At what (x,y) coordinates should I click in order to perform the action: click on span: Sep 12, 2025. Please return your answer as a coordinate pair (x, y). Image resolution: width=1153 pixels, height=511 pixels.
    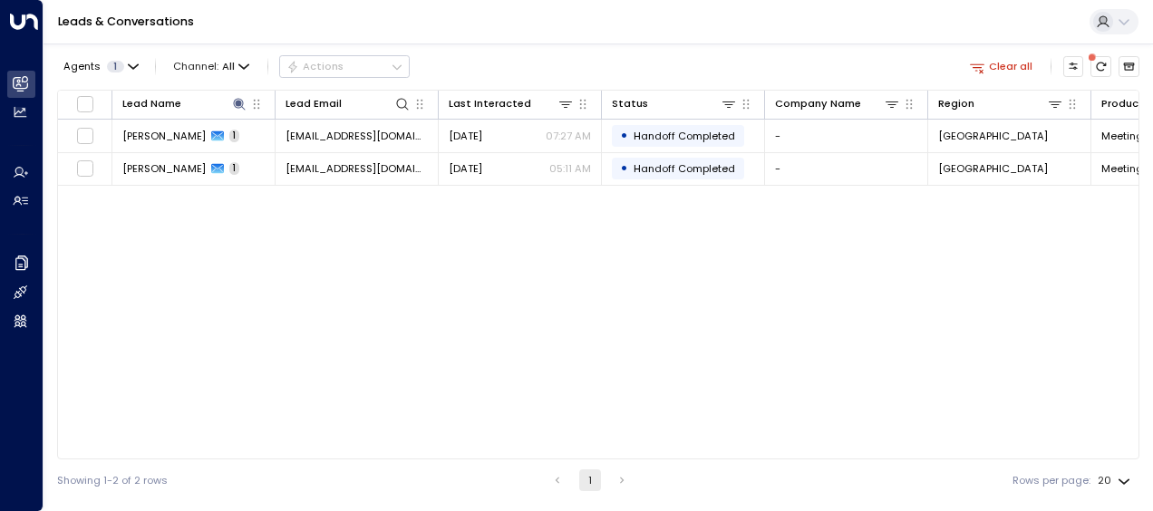
    Looking at the image, I should click on (465, 169).